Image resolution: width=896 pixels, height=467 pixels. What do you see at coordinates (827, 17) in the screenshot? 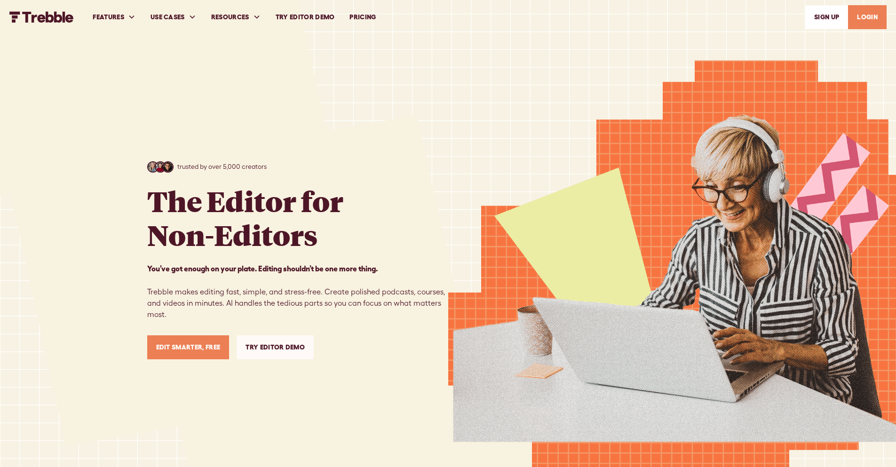
I see `a: SIGn UP` at bounding box center [827, 17].